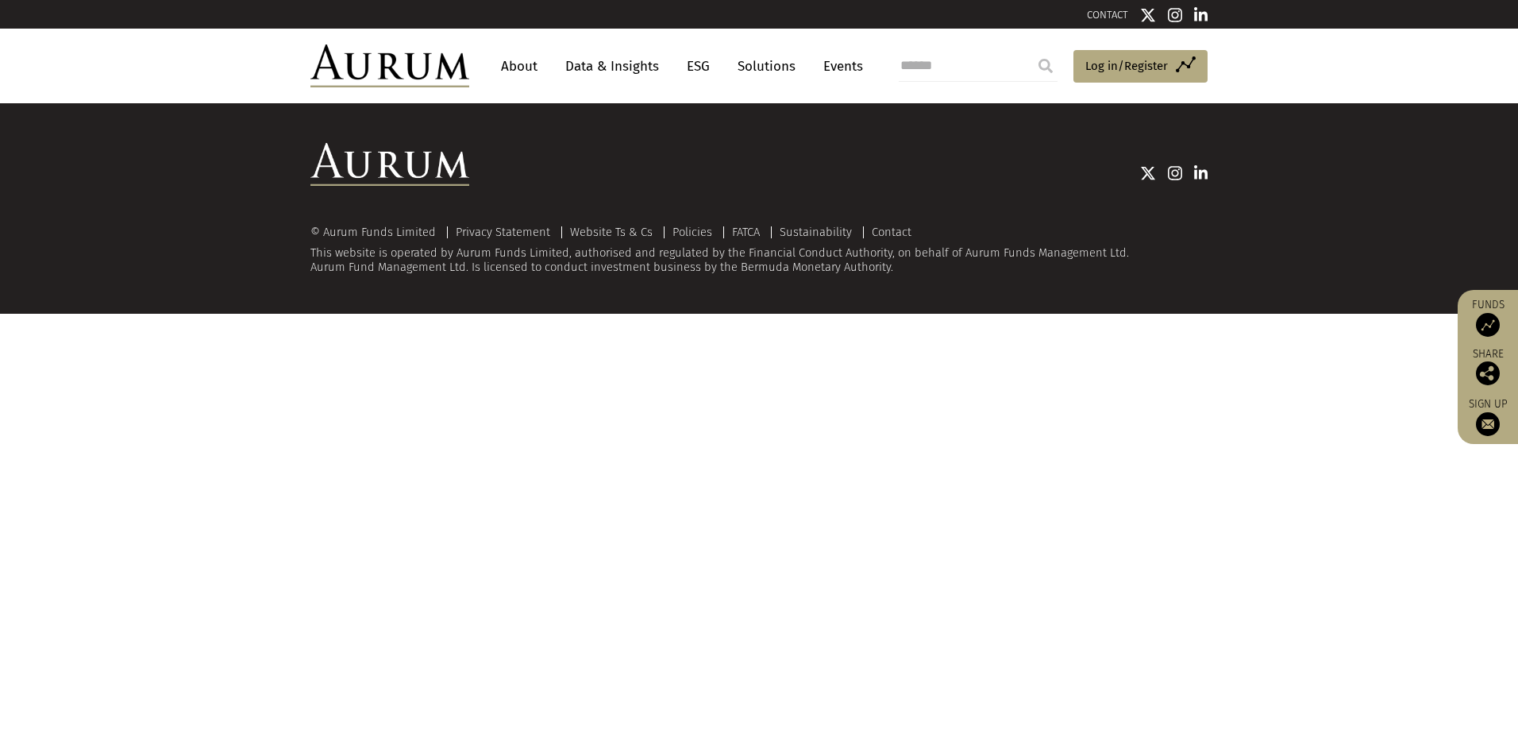  What do you see at coordinates (746, 232) in the screenshot?
I see `a: FATCA` at bounding box center [746, 232].